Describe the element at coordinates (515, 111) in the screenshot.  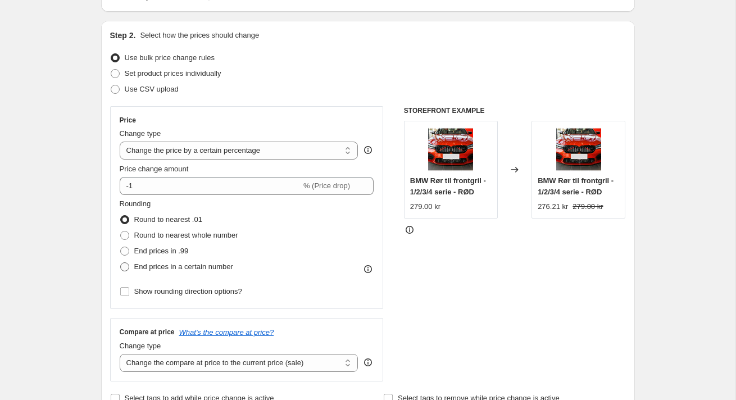
I see `h6: STOREFRONT EXAMPLE` at that location.